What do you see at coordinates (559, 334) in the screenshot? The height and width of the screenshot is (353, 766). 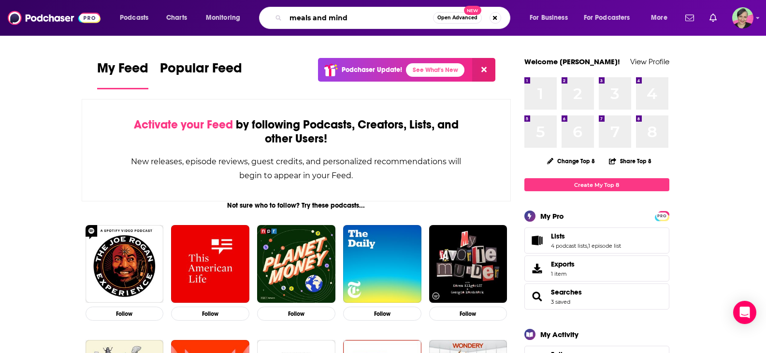 I see `div: My Activity` at bounding box center [559, 334].